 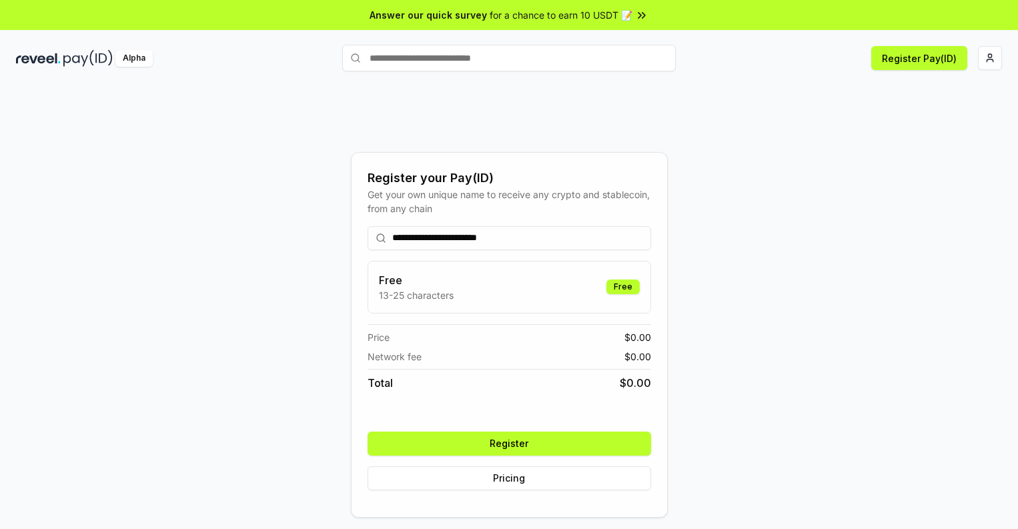 I want to click on div: Alpha, so click(x=134, y=58).